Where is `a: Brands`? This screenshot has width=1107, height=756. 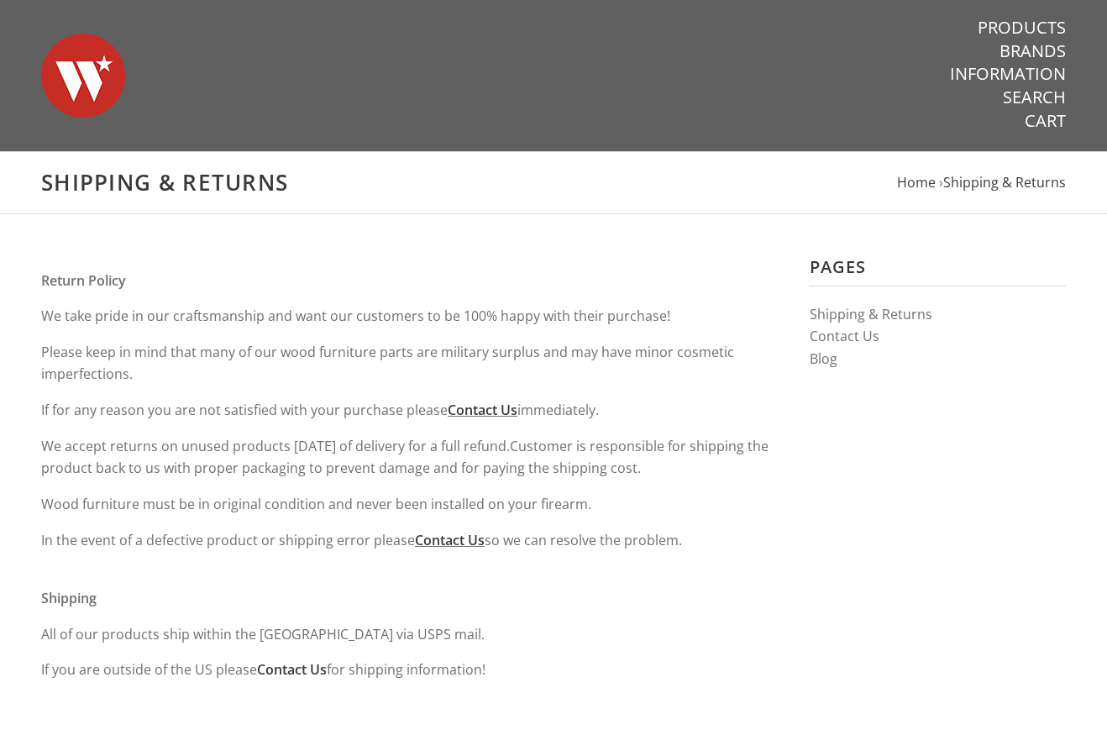
a: Brands is located at coordinates (1032, 51).